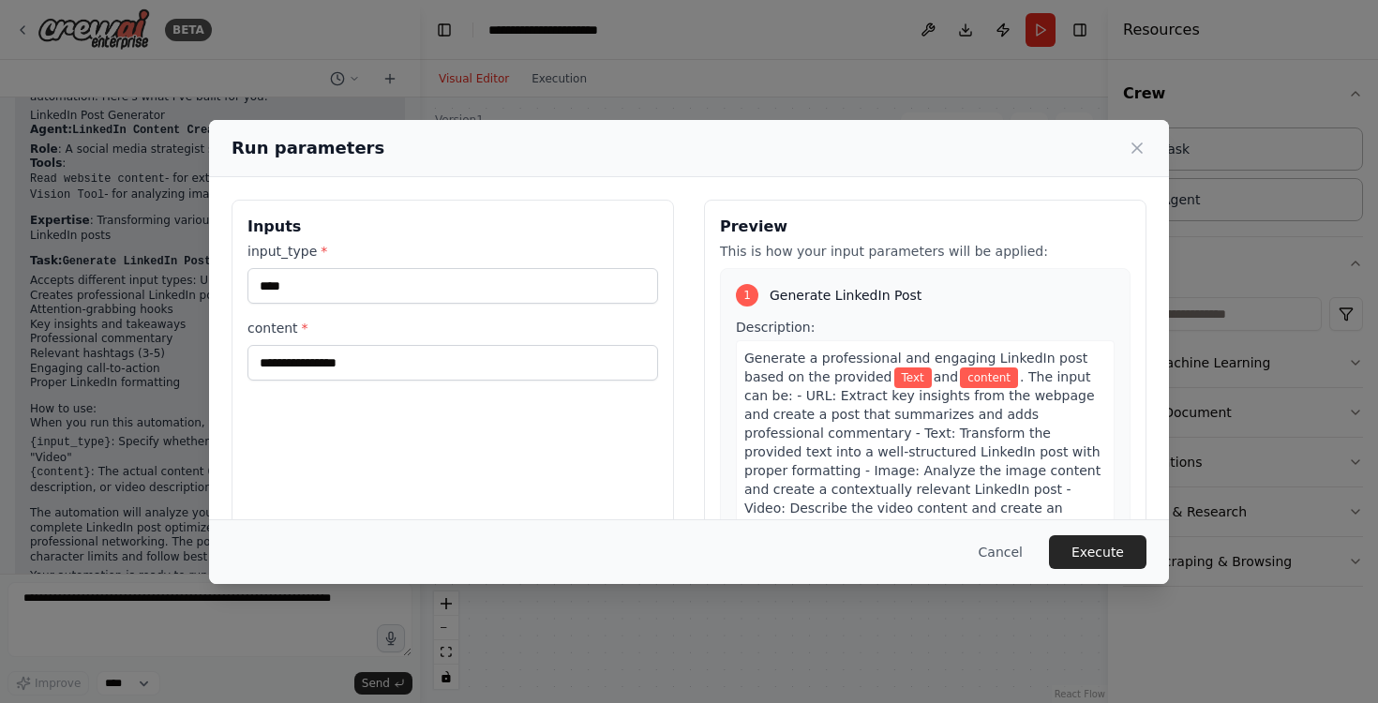 Image resolution: width=1378 pixels, height=703 pixels. What do you see at coordinates (913, 378) in the screenshot?
I see `span: Variable: input_type` at bounding box center [913, 378].